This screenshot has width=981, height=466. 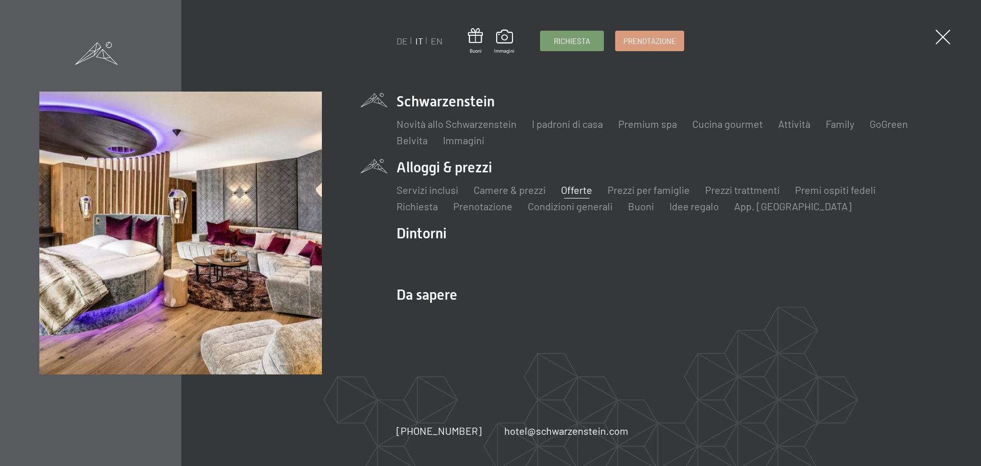 What do you see at coordinates (566, 430) in the screenshot?
I see `a: hotel@schwarzenstein.com` at bounding box center [566, 430].